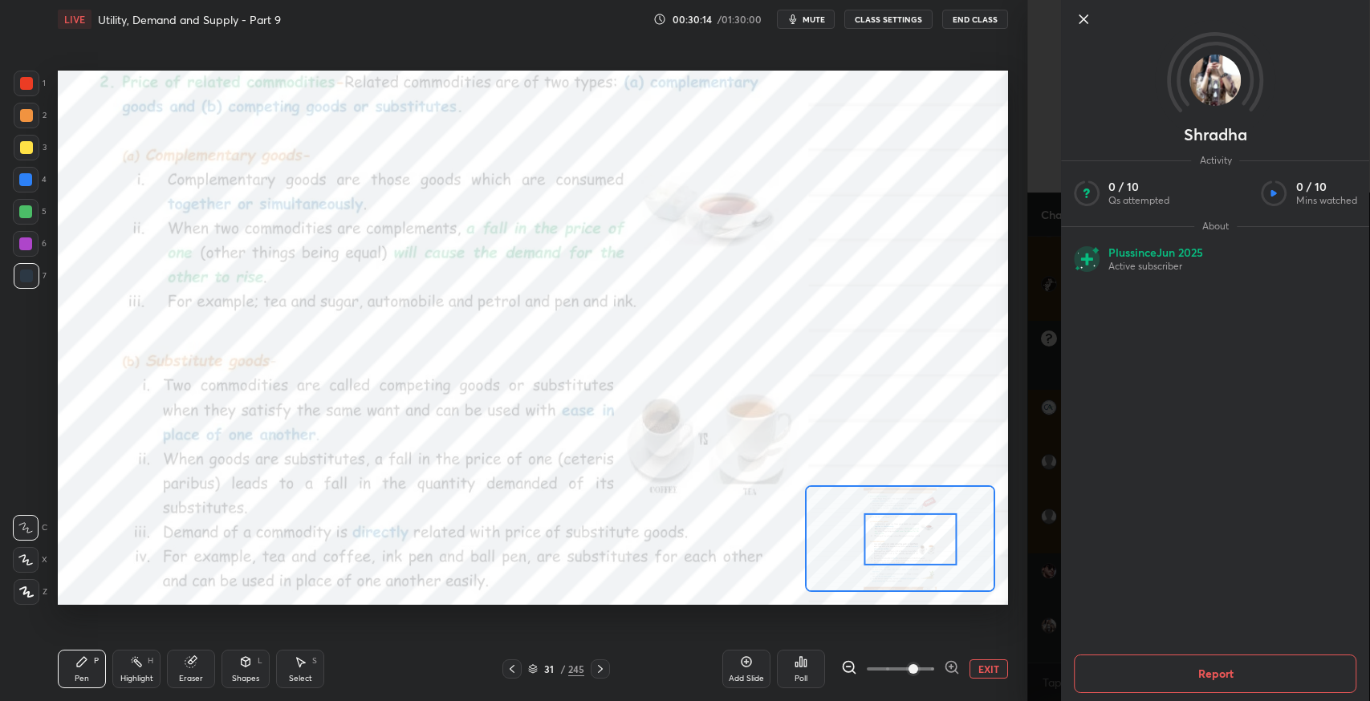 This screenshot has height=701, width=1370. Describe the element at coordinates (1216, 80) in the screenshot. I see `img: f077464141ae4137bb10a53b07a79da6.jpg` at that location.